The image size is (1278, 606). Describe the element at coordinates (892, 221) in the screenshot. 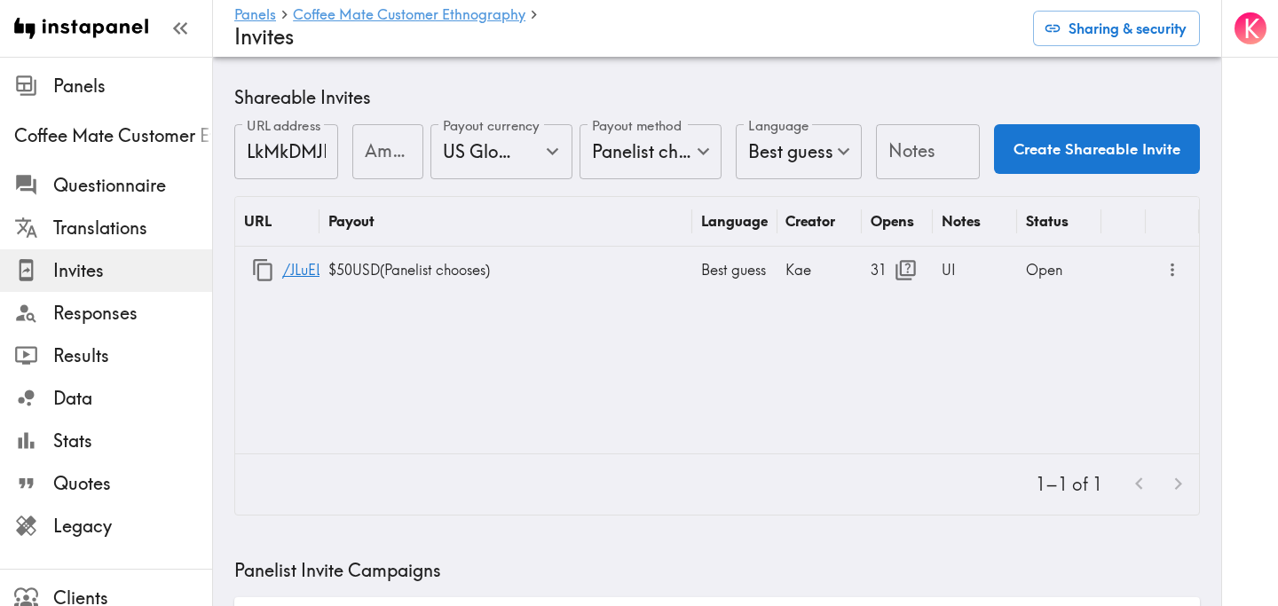

I see `div: Opens` at that location.